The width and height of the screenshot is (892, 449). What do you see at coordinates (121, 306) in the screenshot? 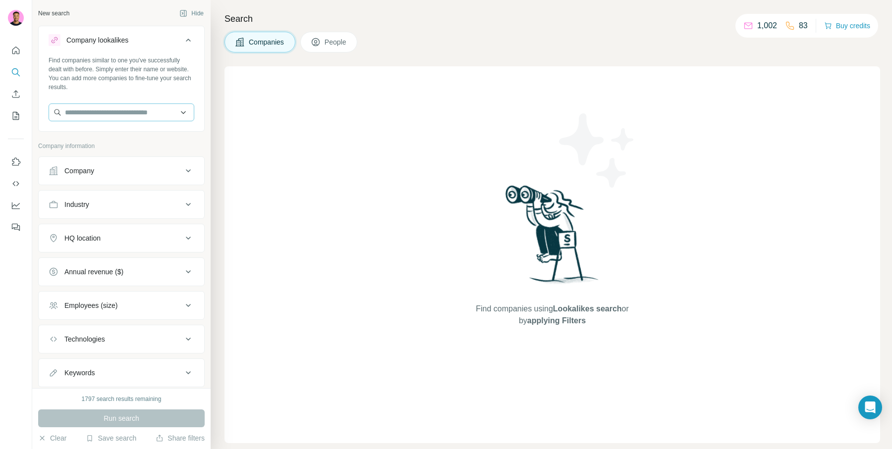
I see `button: Employees (size)` at bounding box center [121, 306].